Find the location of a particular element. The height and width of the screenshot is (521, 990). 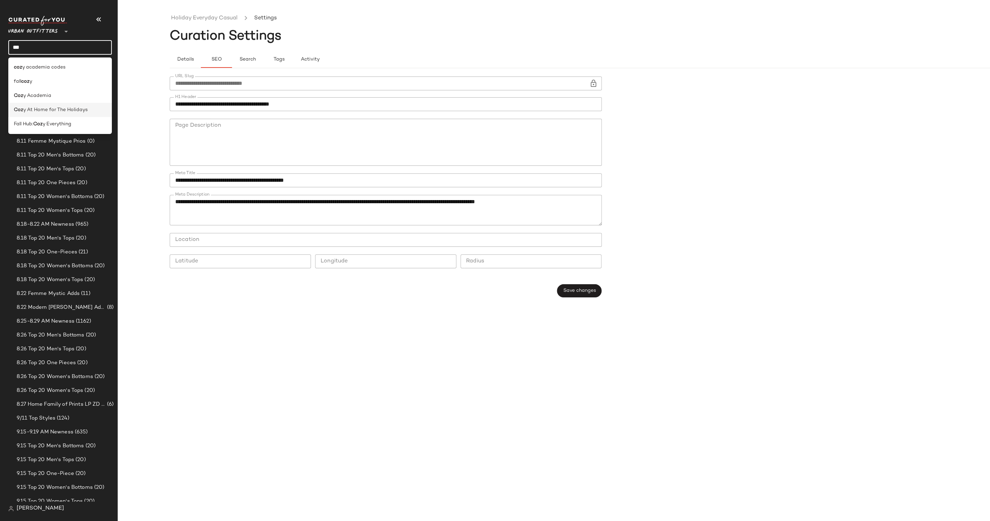

span: SEO is located at coordinates (216, 60).